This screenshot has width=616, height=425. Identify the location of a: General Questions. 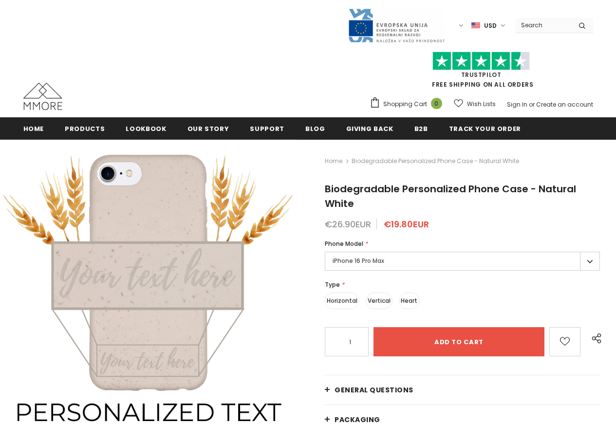
(462, 390).